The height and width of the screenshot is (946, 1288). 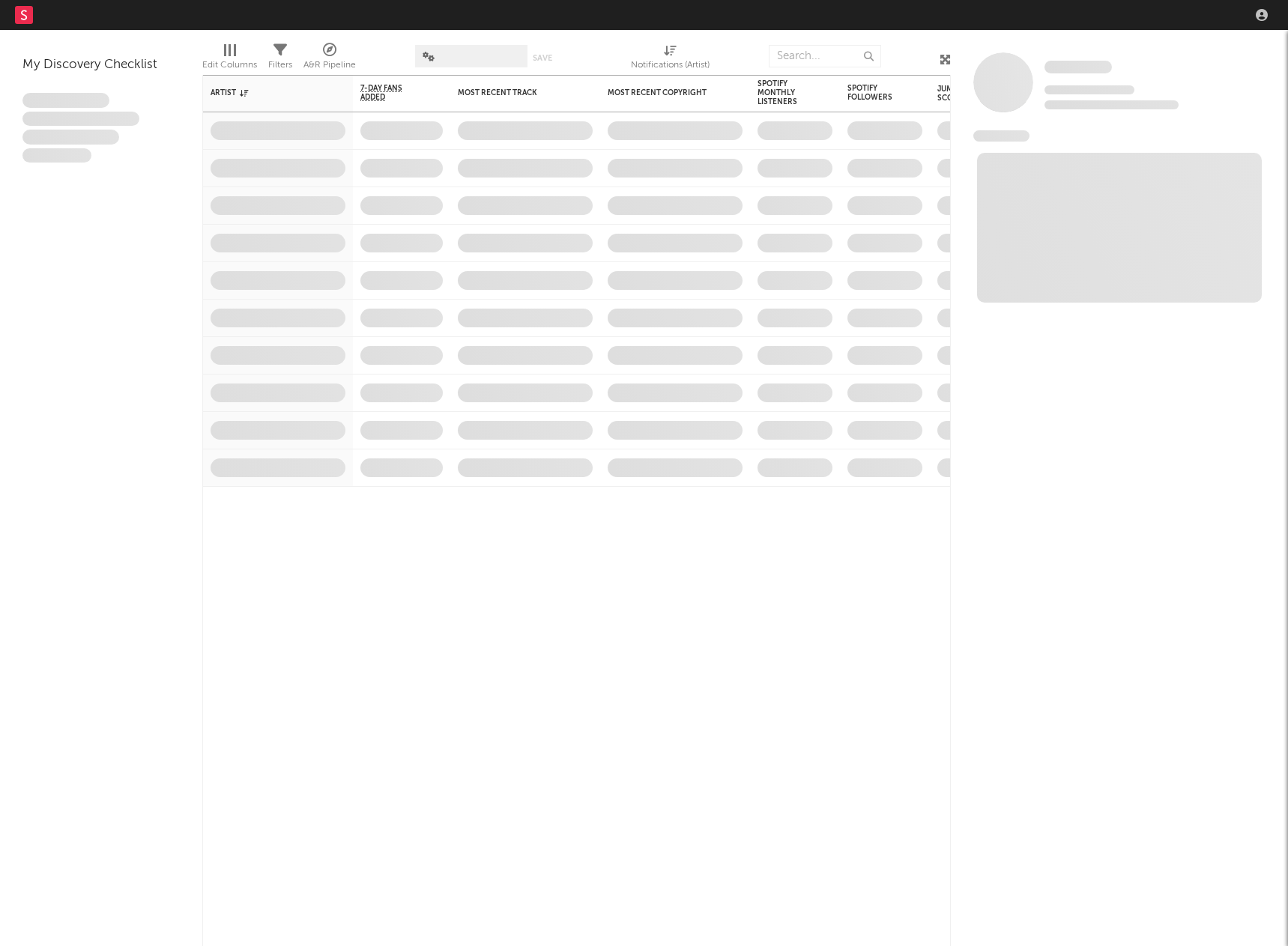 What do you see at coordinates (57, 156) in the screenshot?
I see `span: Aliquam viverra` at bounding box center [57, 156].